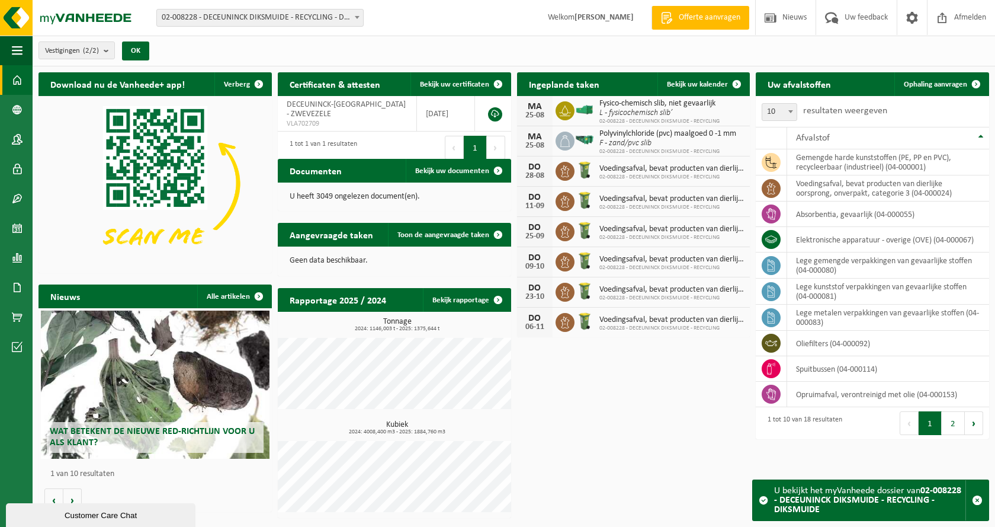  I want to click on div: 1 tot 10 van 18 resultaten, so click(802, 423).